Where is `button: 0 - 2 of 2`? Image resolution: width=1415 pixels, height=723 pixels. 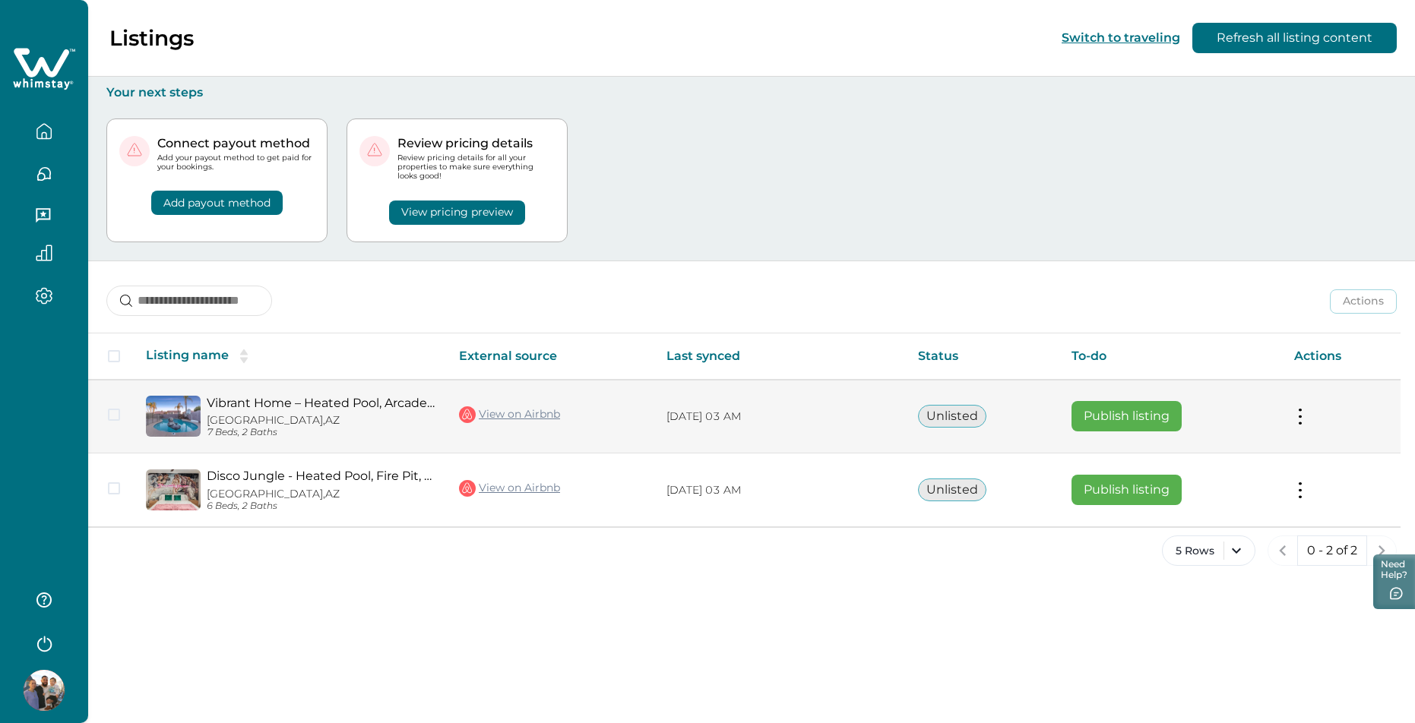
button: 0 - 2 of 2 is located at coordinates (1332, 551).